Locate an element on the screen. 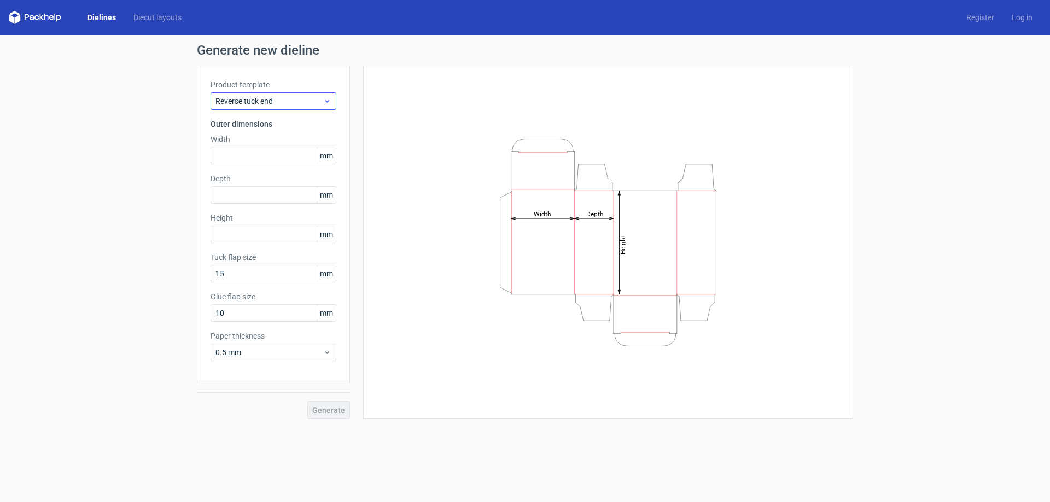 The image size is (1050, 502). label: Paper thickness is located at coordinates (273, 336).